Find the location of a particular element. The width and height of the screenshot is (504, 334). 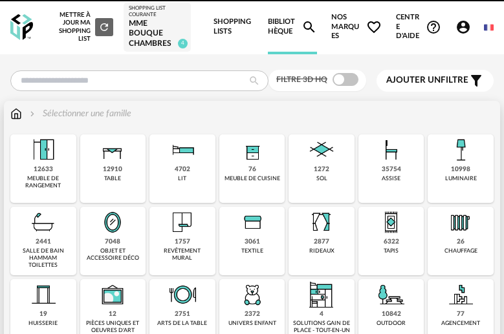

img: Radiateur.png is located at coordinates (460, 222).